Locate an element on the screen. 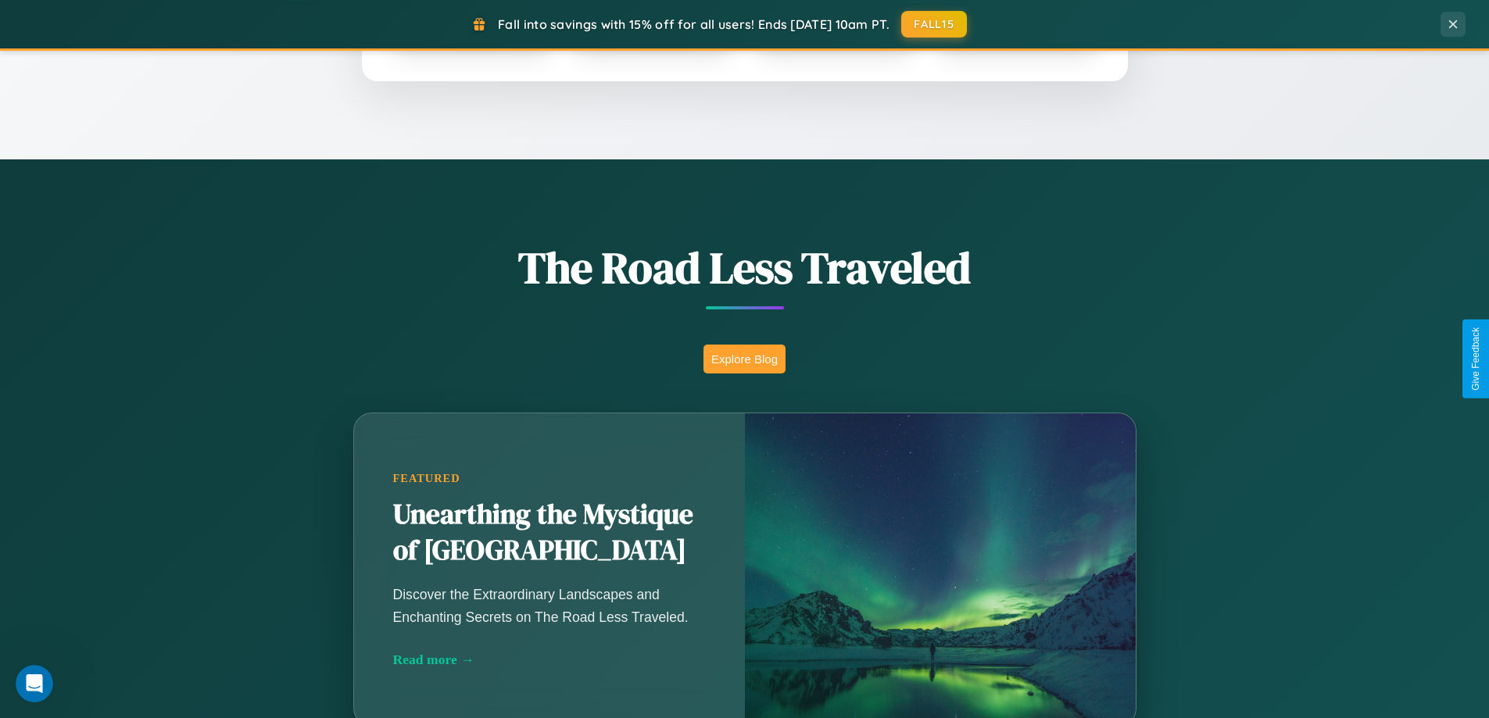 The image size is (1489, 718). button: Explore Blog is located at coordinates (744, 359).